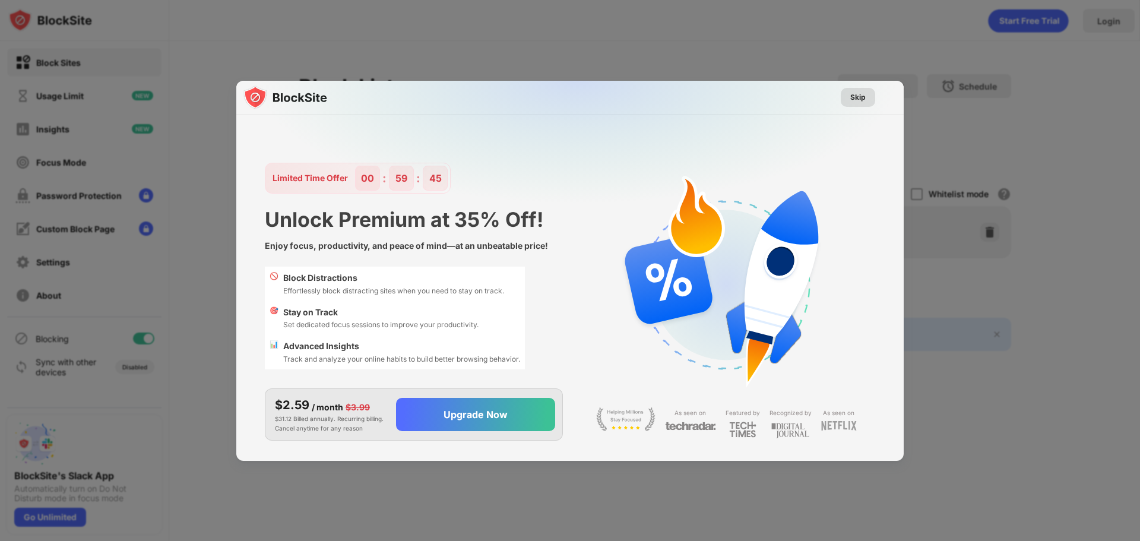 Image resolution: width=1140 pixels, height=541 pixels. What do you see at coordinates (790, 430) in the screenshot?
I see `img: light-digital-journal.svg` at bounding box center [790, 430].